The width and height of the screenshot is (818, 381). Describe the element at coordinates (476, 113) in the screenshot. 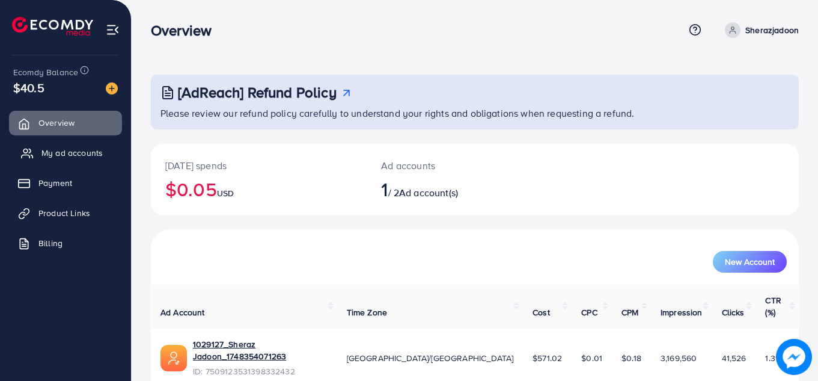

I see `p: Please review our refund policy carefully to understand your rights and obligations when requesti...` at that location.